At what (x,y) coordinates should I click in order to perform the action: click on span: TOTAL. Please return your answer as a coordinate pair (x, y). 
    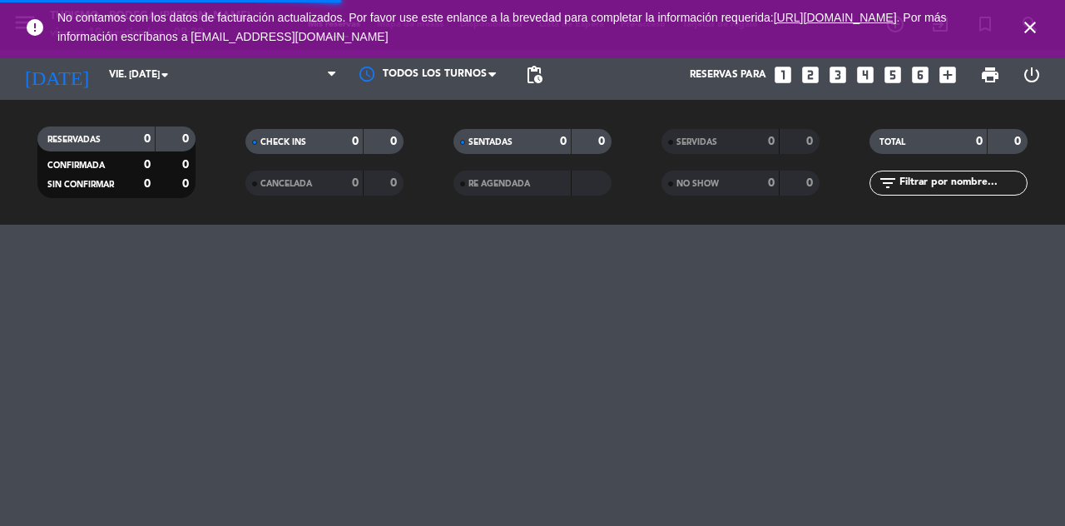
    Looking at the image, I should click on (892, 142).